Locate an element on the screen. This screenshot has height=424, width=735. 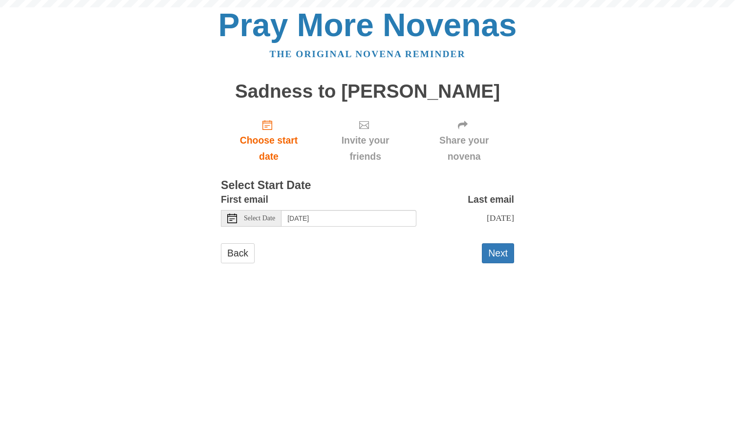
a: Pray More Novenas is located at coordinates (368, 25).